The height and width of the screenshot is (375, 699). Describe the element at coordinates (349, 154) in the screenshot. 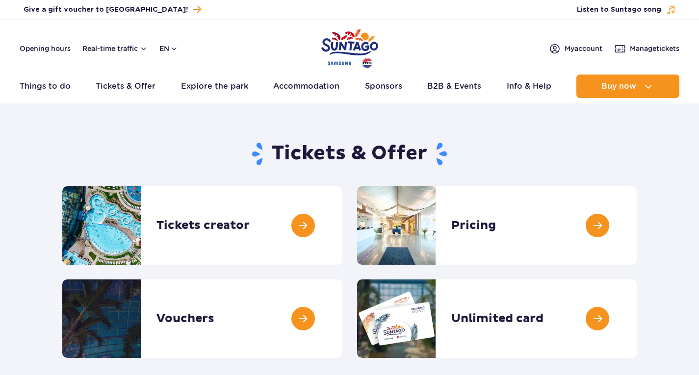

I see `h1: Tickets & Offer` at that location.